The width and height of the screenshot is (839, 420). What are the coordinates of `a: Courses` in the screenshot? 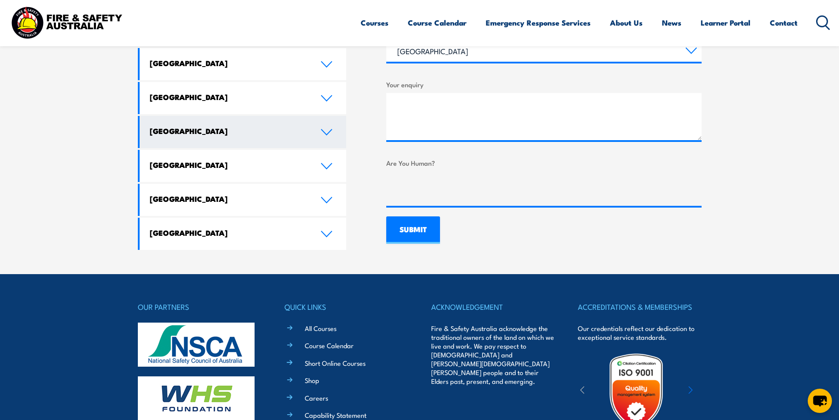 It's located at (374, 22).